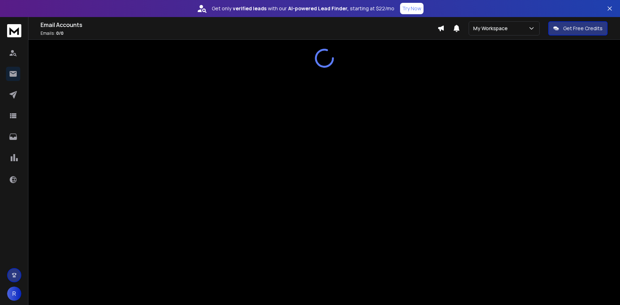  Describe the element at coordinates (239, 25) in the screenshot. I see `h1: Email Accounts` at that location.